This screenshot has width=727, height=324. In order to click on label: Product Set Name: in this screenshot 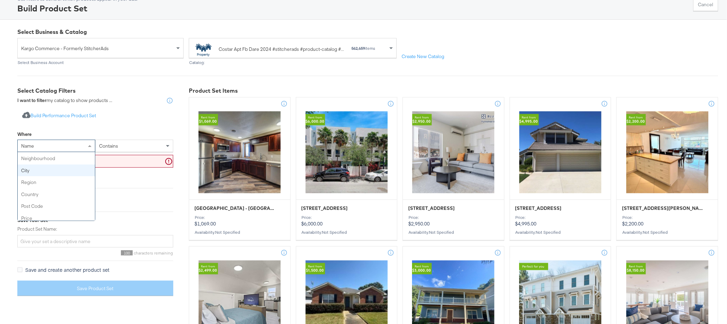, I will do `click(95, 229)`.